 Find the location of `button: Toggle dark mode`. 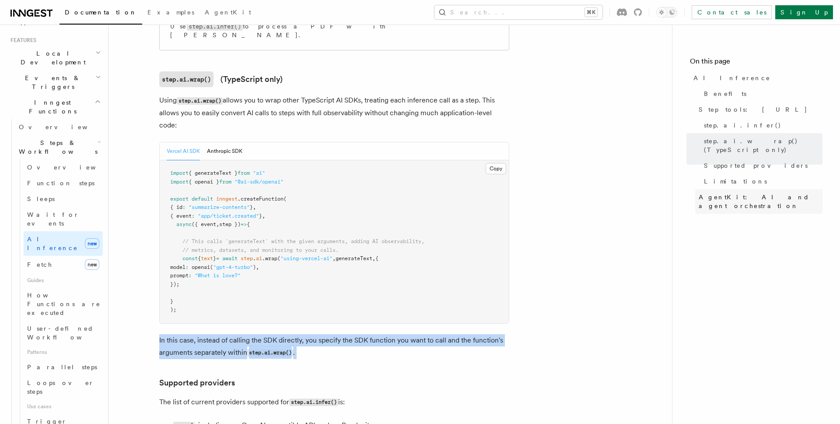

button: Toggle dark mode is located at coordinates (667, 12).